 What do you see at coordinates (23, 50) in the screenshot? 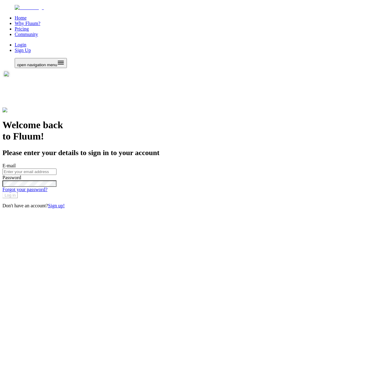
I see `a: Sign Up` at bounding box center [23, 50].